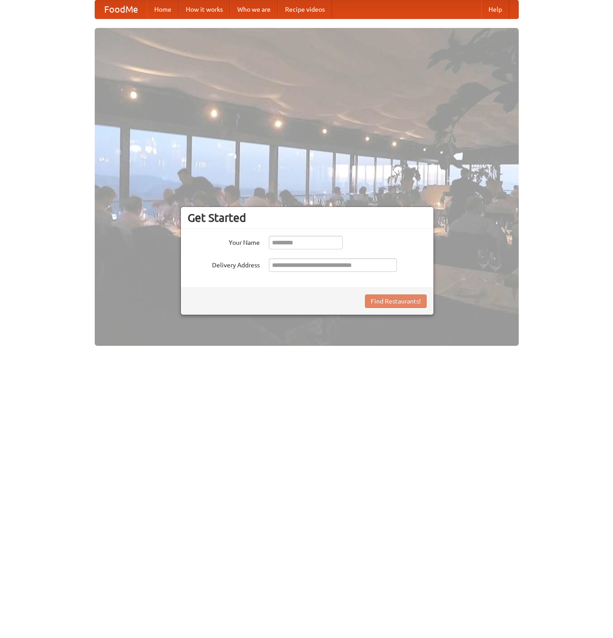 The image size is (613, 638). What do you see at coordinates (224, 241) in the screenshot?
I see `label: Your Name` at bounding box center [224, 241].